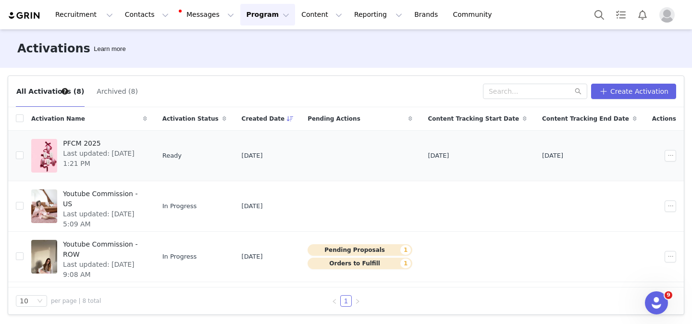  I want to click on span: PFCM 2025, so click(102, 143).